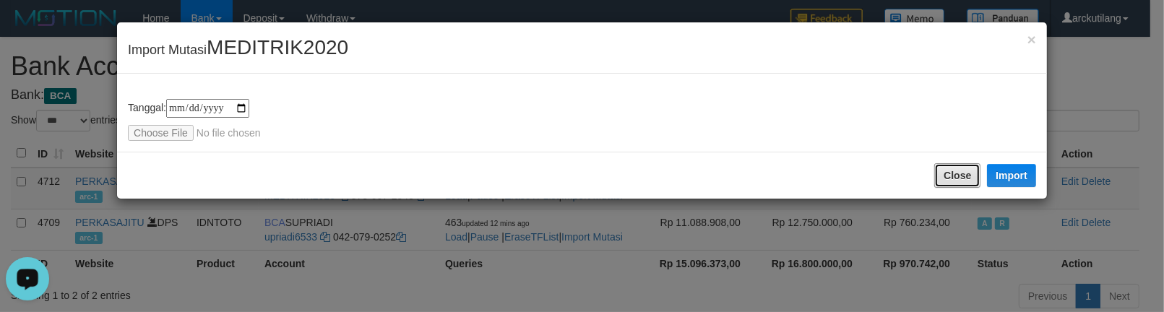  Describe the element at coordinates (27, 27) in the screenshot. I see `button: Open LiveChat chat widget` at that location.